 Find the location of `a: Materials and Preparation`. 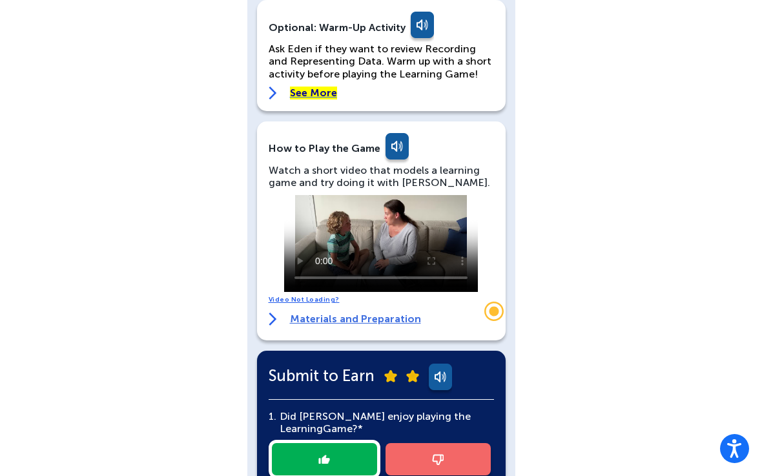

a: Materials and Preparation is located at coordinates (345, 319).